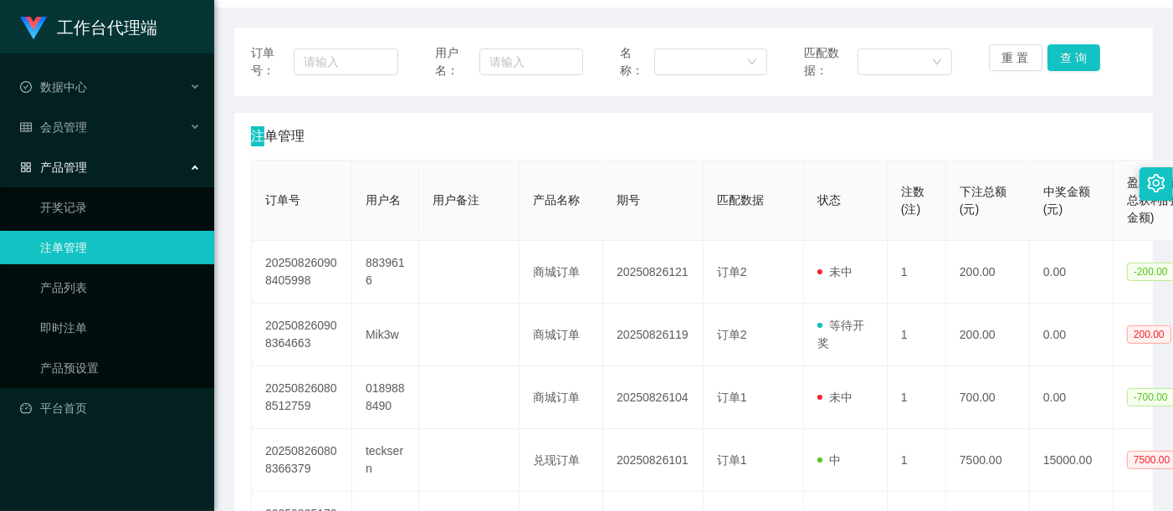  What do you see at coordinates (1016, 58) in the screenshot?
I see `button: 重 置` at bounding box center [1016, 58].